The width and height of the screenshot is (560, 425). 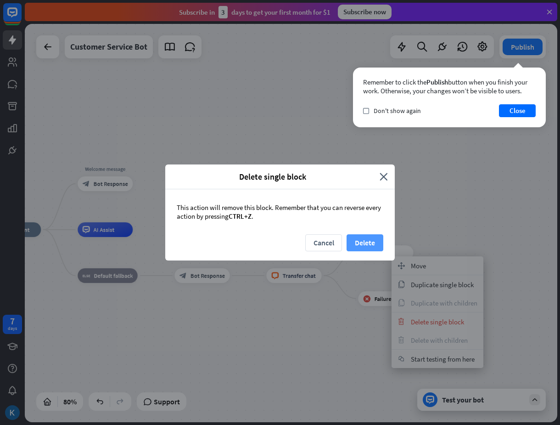 I want to click on button: Open LiveChat chat widget, so click(x=21, y=17).